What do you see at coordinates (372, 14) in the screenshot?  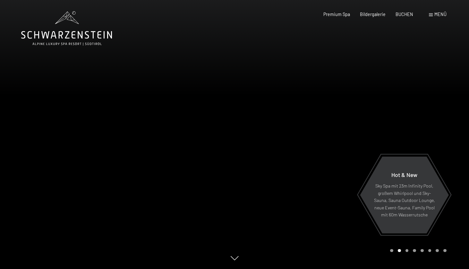 I see `a: Bildergalerie` at bounding box center [372, 14].